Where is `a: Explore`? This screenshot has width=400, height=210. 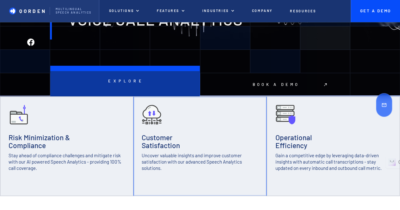
a: Explore is located at coordinates (125, 81).